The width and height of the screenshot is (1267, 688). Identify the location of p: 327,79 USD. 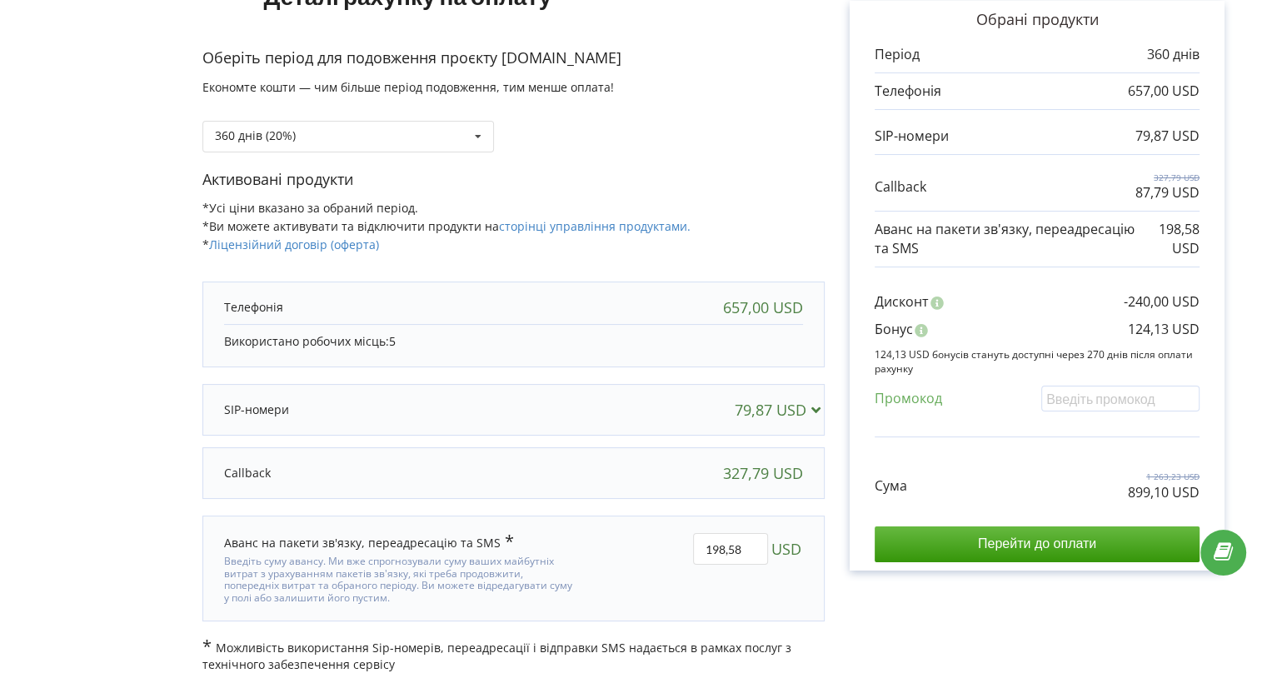
(1167, 177).